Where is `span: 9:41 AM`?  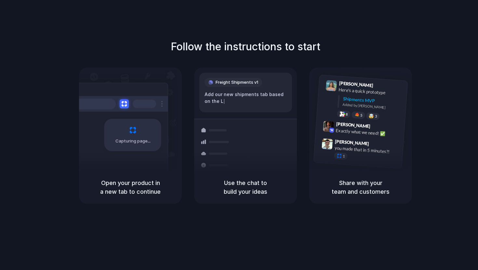 span: 9:41 AM is located at coordinates (382, 87).